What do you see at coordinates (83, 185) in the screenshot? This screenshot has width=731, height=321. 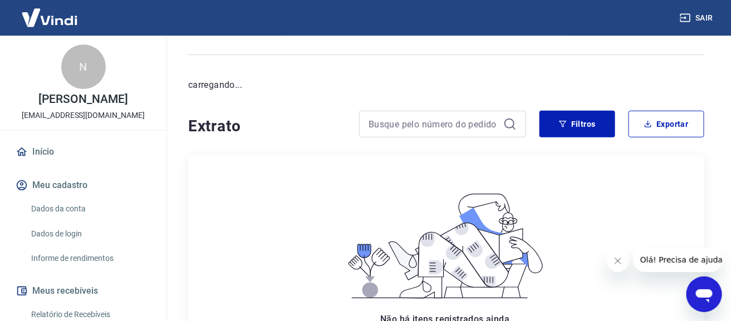 I see `button: Meu cadastro` at bounding box center [83, 185].